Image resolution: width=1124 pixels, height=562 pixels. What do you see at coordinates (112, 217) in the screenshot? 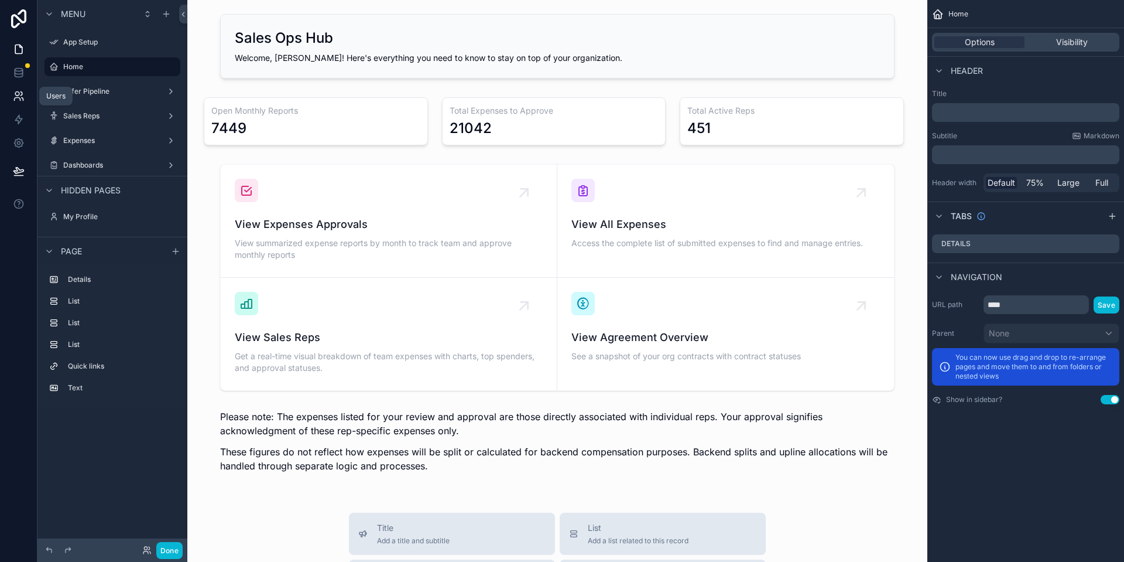
I see `a: My Profile` at bounding box center [112, 217].